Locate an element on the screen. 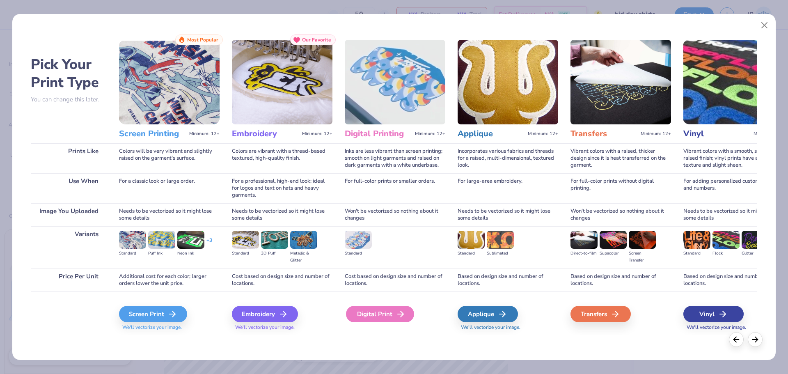 This screenshot has height=374, width=788. span: Most Popular is located at coordinates (203, 40).